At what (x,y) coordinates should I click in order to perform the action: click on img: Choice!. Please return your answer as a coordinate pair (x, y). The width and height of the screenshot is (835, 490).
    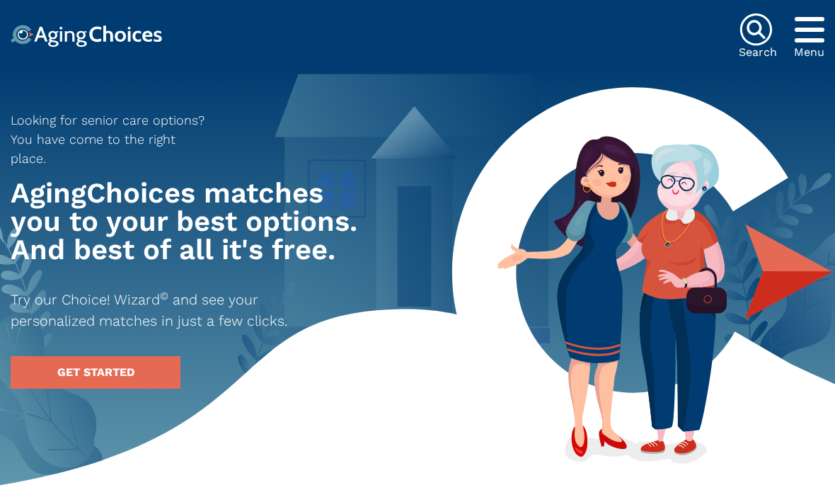
    Looking at the image, I should click on (86, 36).